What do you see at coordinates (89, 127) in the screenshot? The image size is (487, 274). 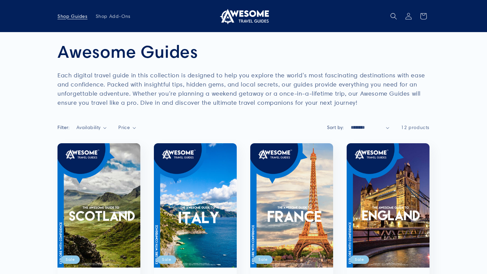 I see `span: Availability` at bounding box center [89, 127].